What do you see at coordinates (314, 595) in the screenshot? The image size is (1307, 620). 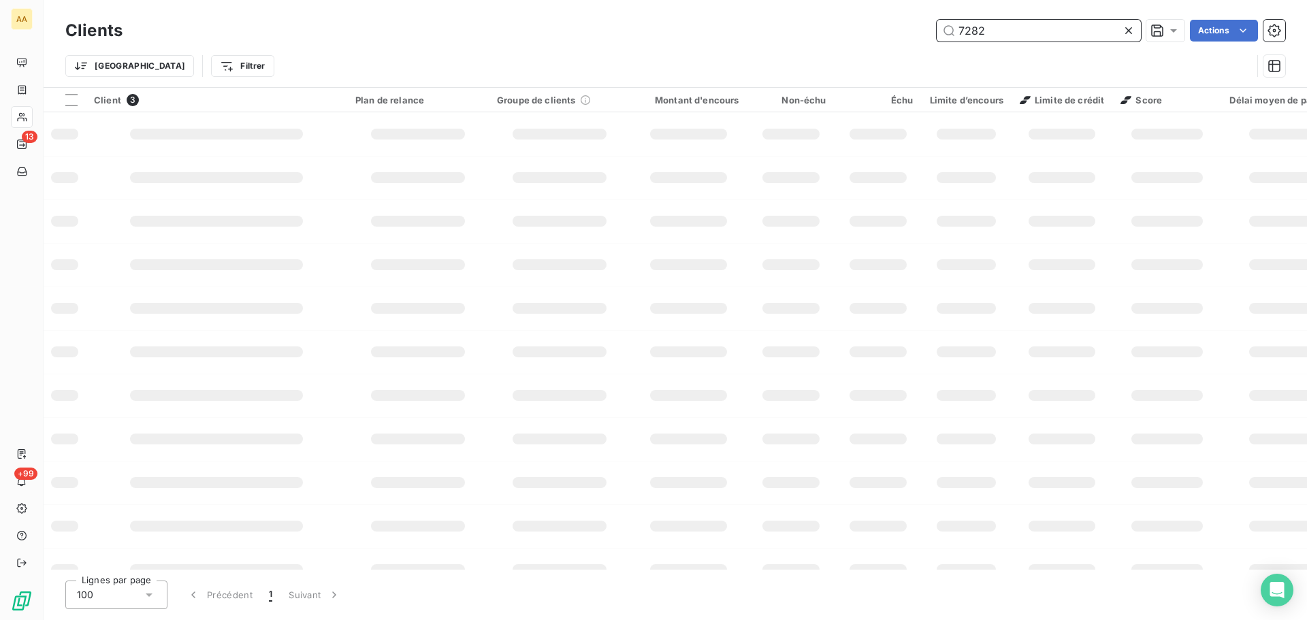 I see `button: Suivant` at bounding box center [314, 595].